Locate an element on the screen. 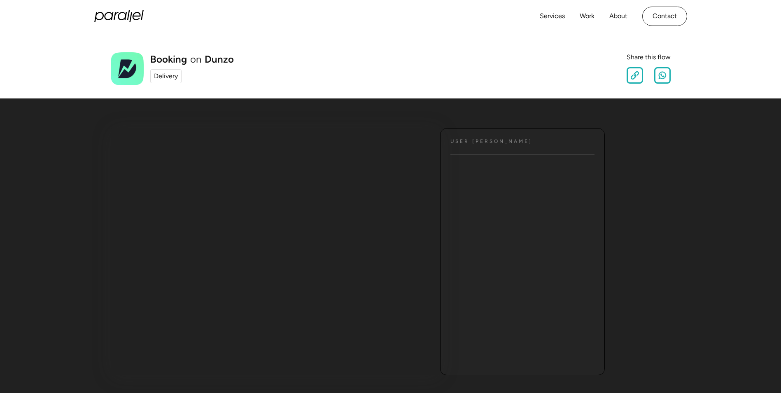 Image resolution: width=781 pixels, height=393 pixels. div: Delivery is located at coordinates (166, 76).